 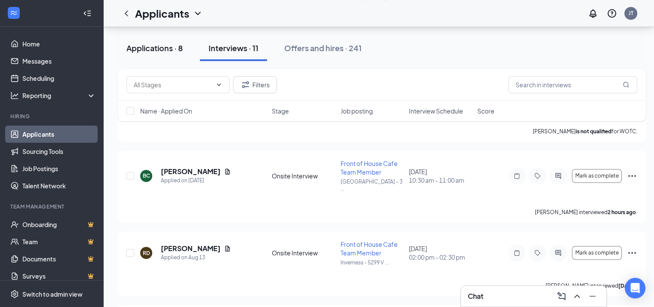 What do you see at coordinates (476, 296) in the screenshot?
I see `h3: Chat` at bounding box center [476, 296].